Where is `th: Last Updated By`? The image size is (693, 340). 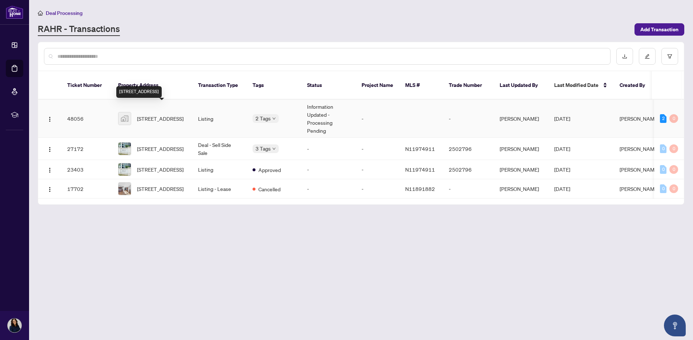
th: Last Updated By is located at coordinates (521, 85).